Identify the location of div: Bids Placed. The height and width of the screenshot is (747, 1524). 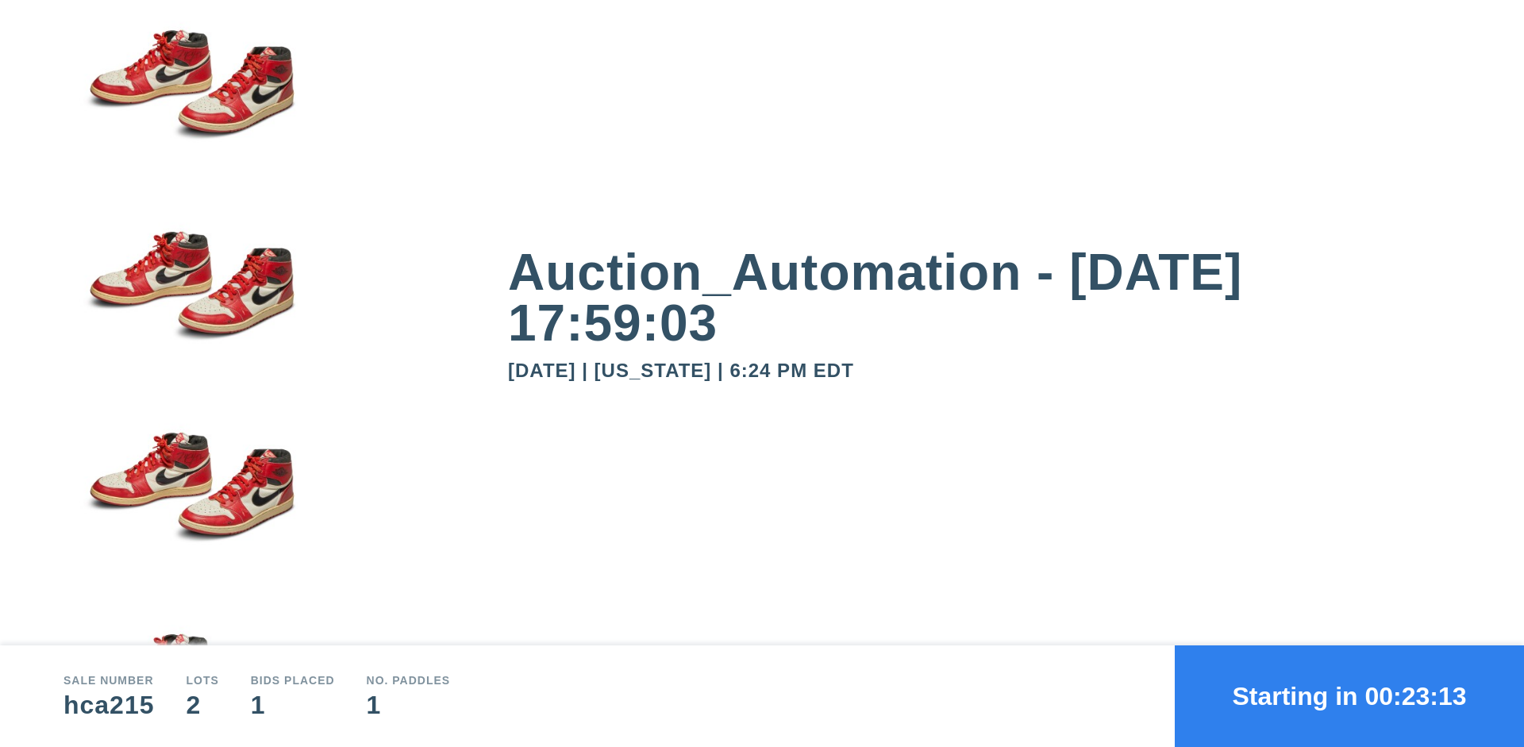
(293, 680).